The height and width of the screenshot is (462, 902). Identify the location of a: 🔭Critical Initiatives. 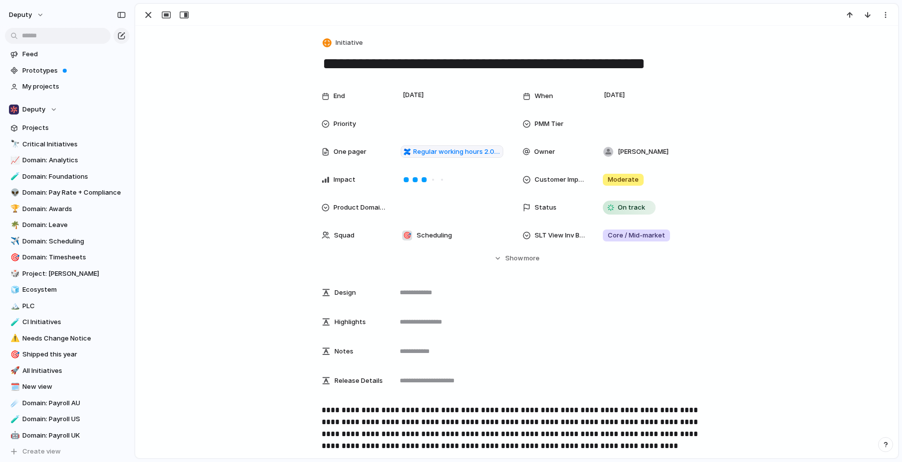
(67, 144).